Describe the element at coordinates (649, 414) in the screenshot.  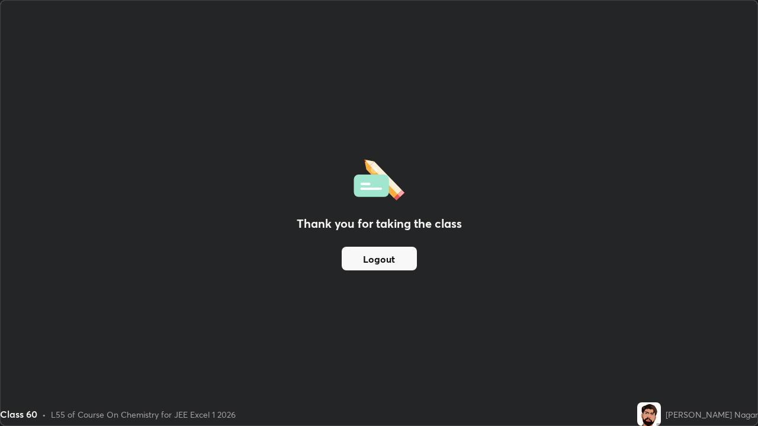
I see `img: 8a6df0ca86aa4bafae21e328bd8b9af3.jpg` at that location.